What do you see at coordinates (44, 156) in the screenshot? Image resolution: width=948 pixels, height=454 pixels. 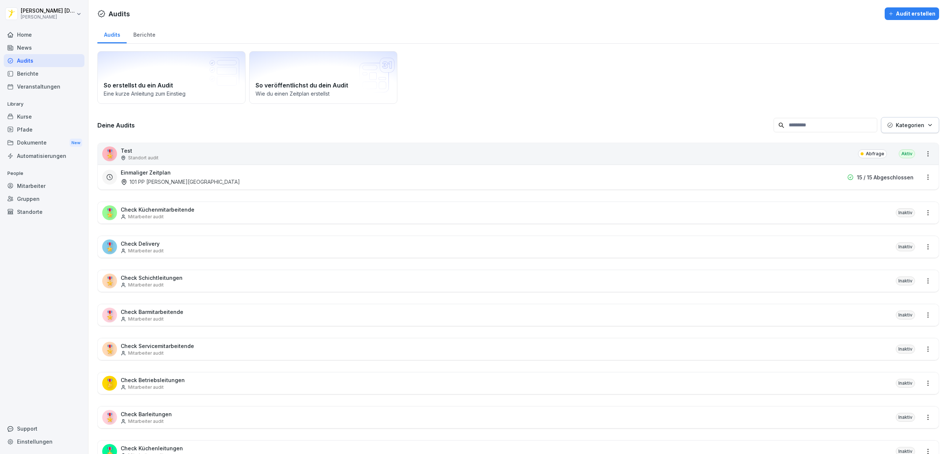 I see `div: Automatisierungen` at bounding box center [44, 156].